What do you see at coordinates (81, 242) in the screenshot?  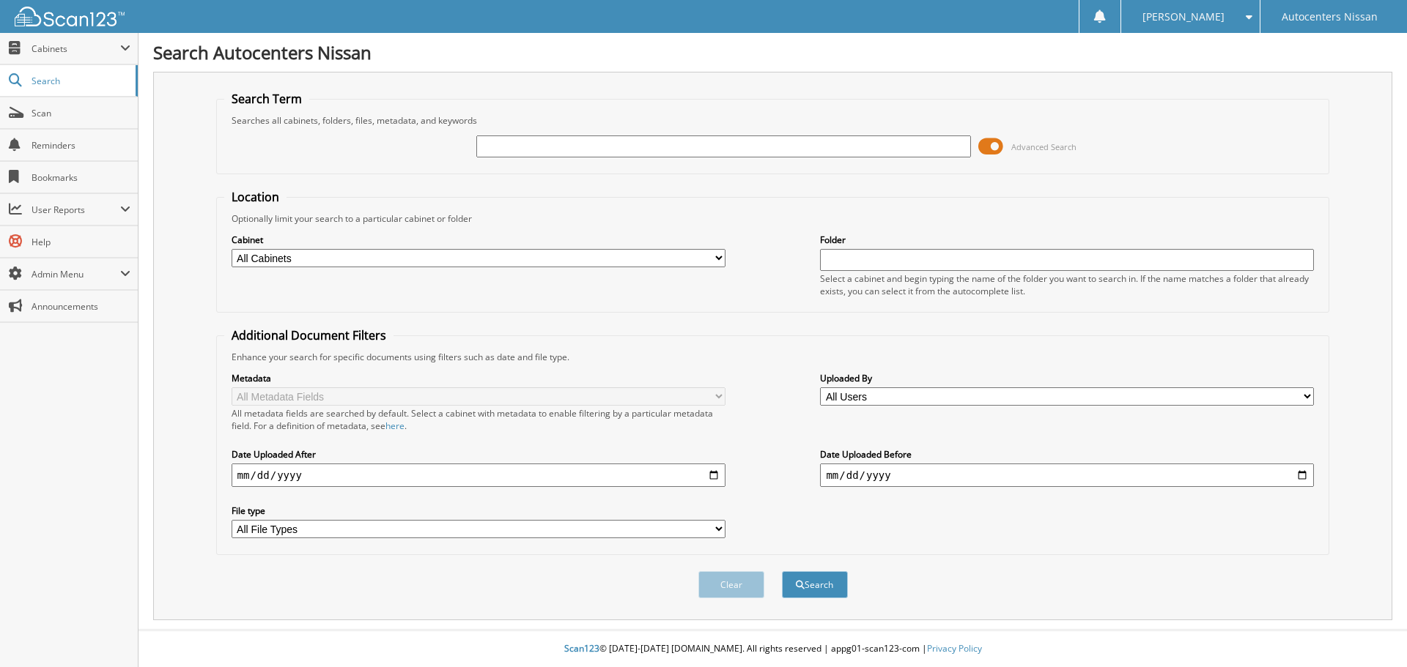 I see `span: Help` at bounding box center [81, 242].